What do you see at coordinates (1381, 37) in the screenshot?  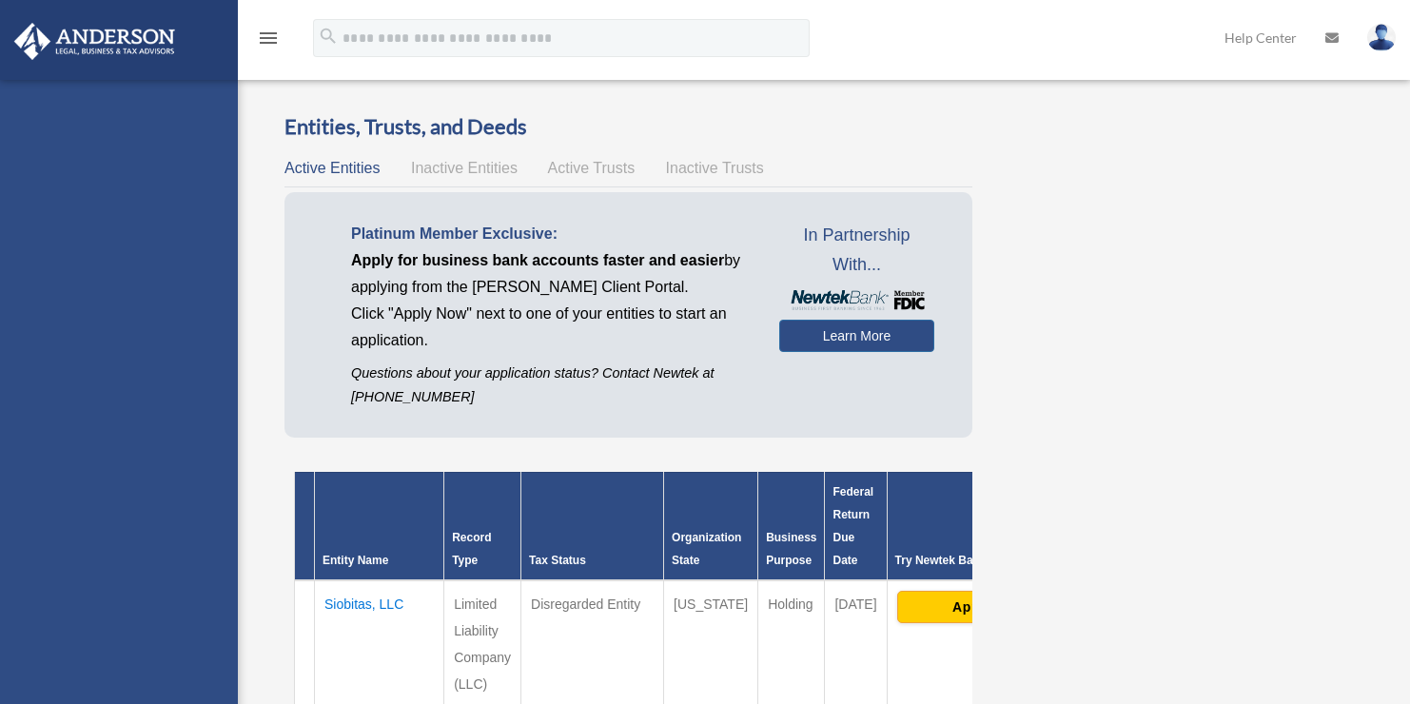 I see `img: User Pic` at bounding box center [1381, 37].